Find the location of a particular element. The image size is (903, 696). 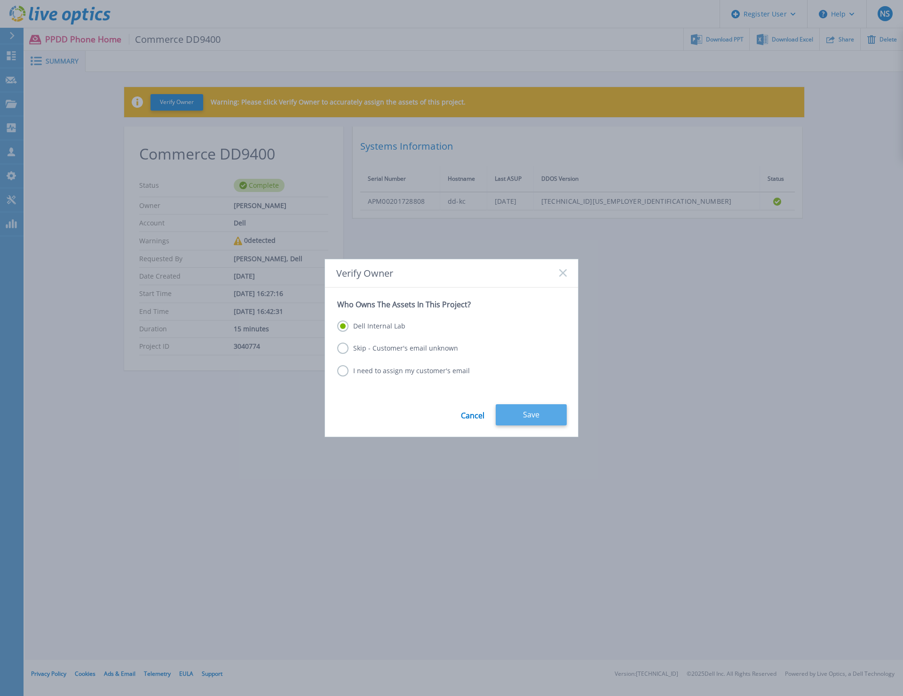

label: Skip - Customer's email unknown is located at coordinates (398, 348).